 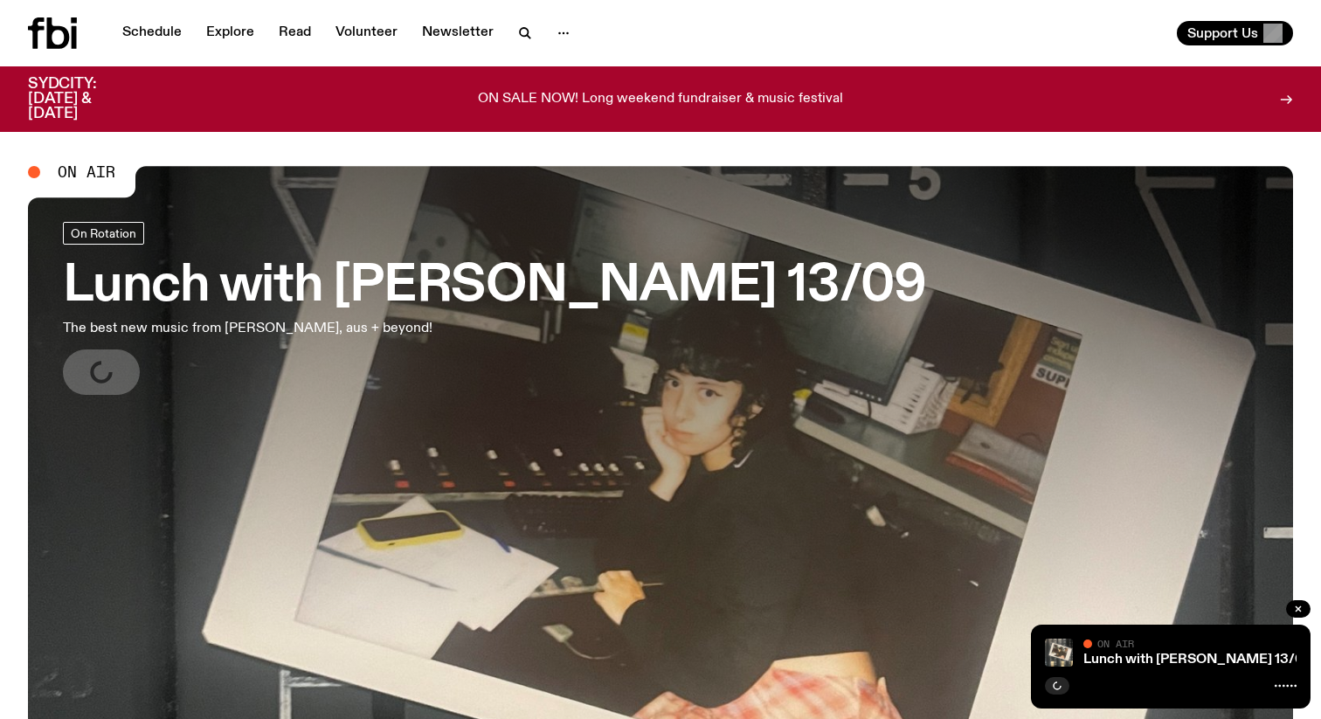 I want to click on a: Read, so click(x=294, y=33).